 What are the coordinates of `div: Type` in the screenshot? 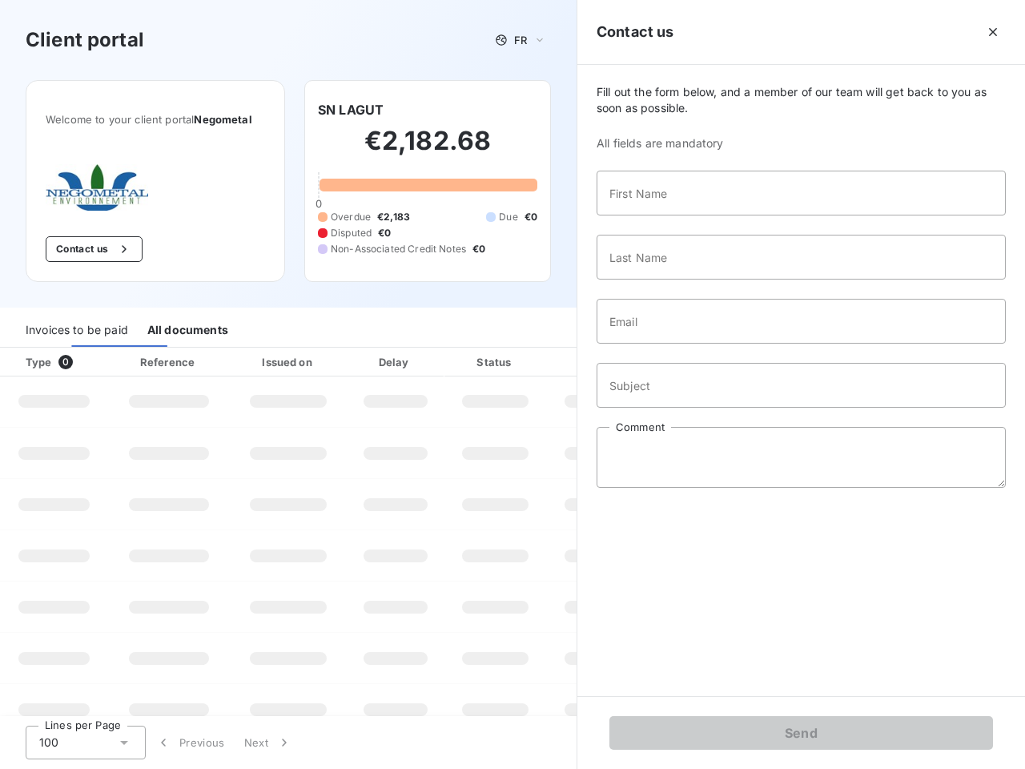 It's located at (60, 362).